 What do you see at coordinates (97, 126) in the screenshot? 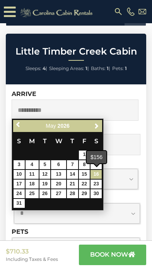
I see `span: Next` at bounding box center [97, 126].